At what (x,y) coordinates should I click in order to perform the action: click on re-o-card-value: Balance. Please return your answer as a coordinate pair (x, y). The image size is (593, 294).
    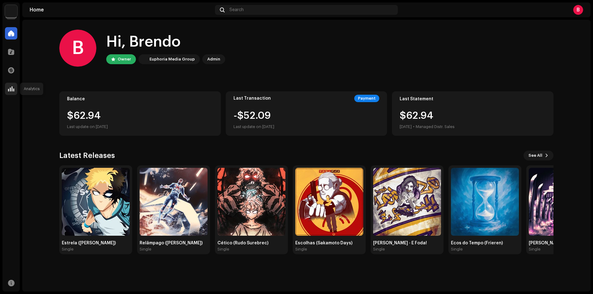
    Looking at the image, I should click on (140, 114).